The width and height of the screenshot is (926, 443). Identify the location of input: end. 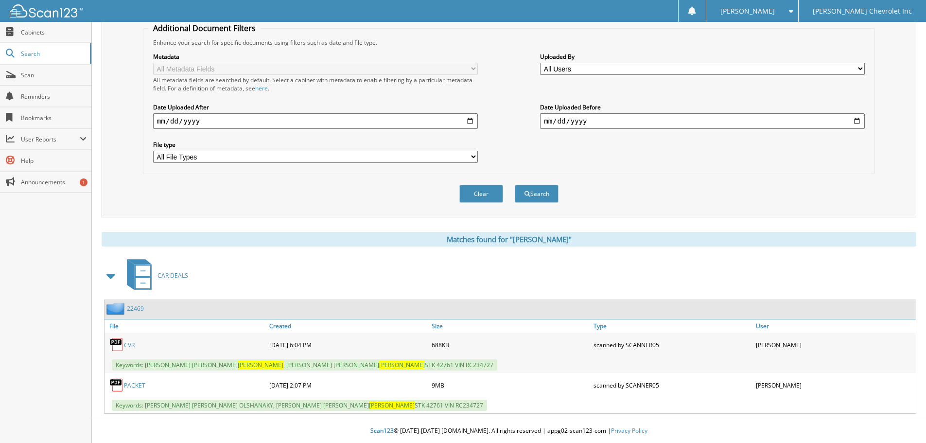
(703, 121).